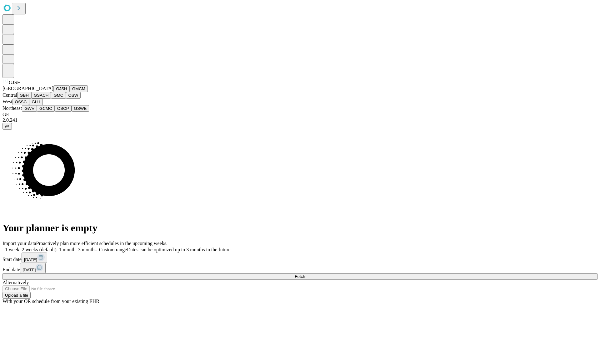 The width and height of the screenshot is (600, 338). I want to click on button: Upload a file, so click(17, 295).